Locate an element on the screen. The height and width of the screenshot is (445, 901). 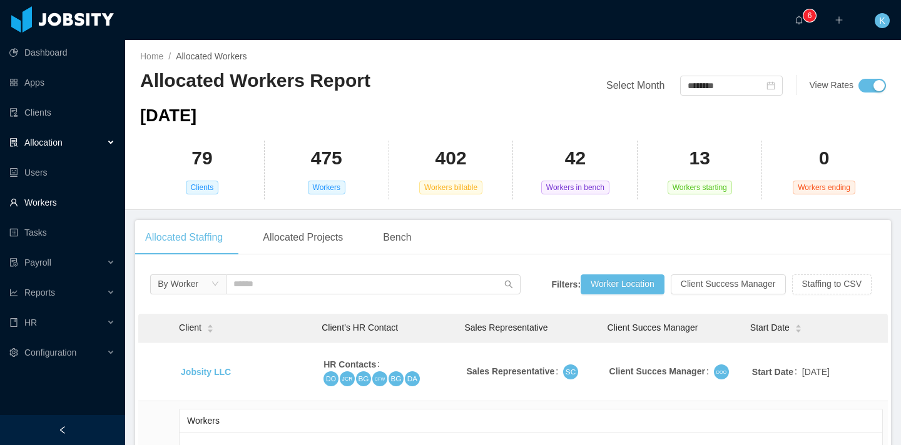
span: DO is located at coordinates (331, 379).